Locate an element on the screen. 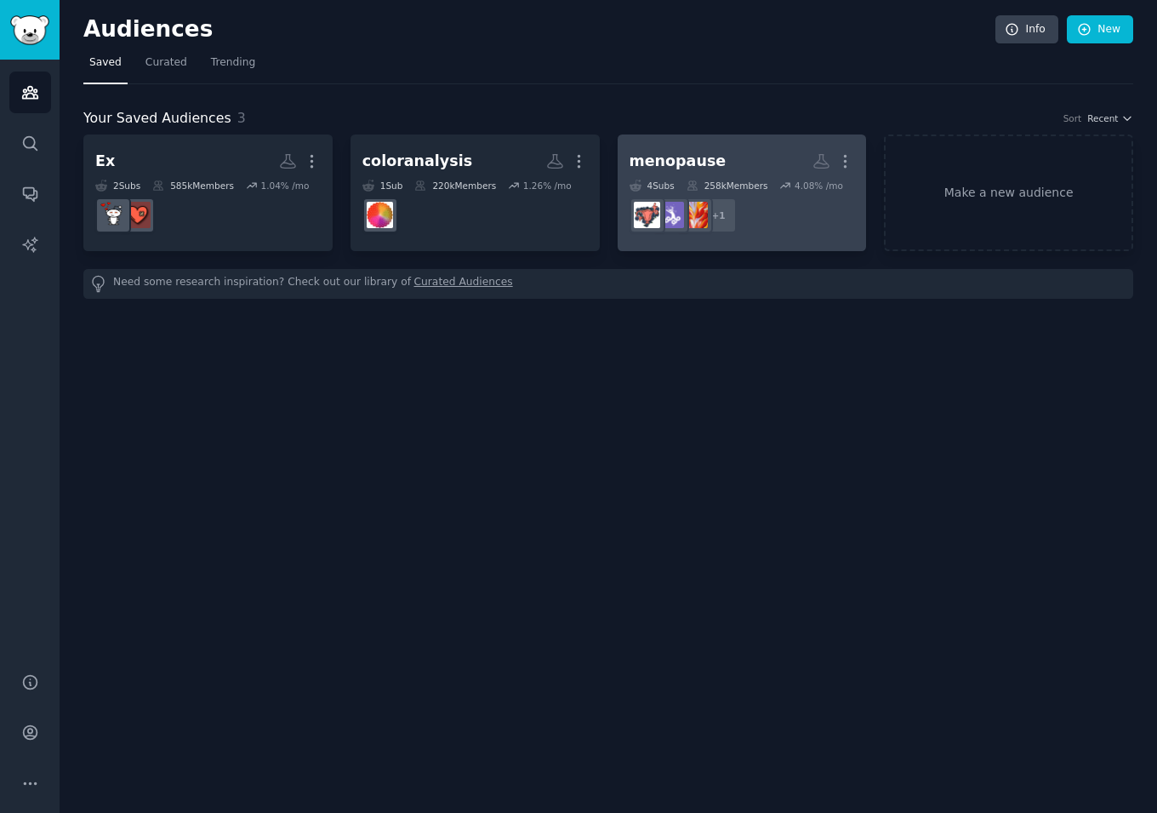  div: 4.08 % /mo is located at coordinates (819, 186).